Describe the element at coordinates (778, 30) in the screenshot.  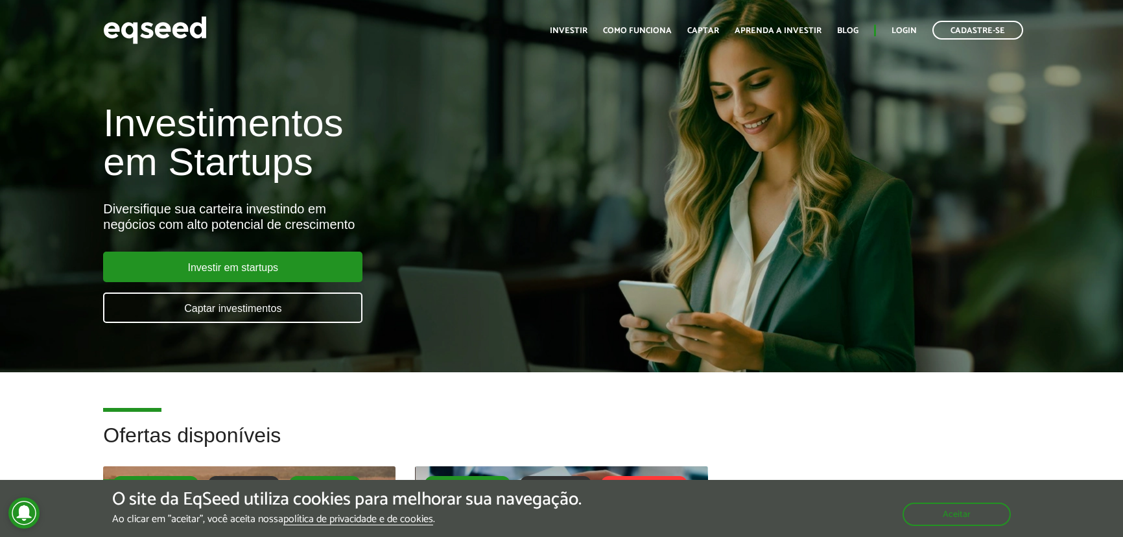
I see `a: Aprenda a investir` at that location.